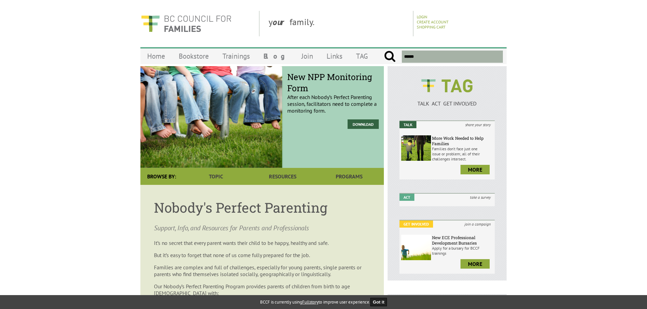 Image resolution: width=647 pixels, height=309 pixels. Describe the element at coordinates (186, 23) in the screenshot. I see `img: BC Council for FAMILIES` at that location.